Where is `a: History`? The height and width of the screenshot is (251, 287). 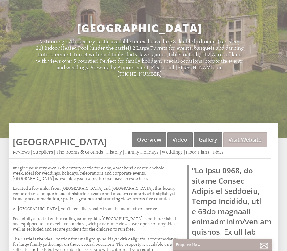
a: History is located at coordinates (114, 152).